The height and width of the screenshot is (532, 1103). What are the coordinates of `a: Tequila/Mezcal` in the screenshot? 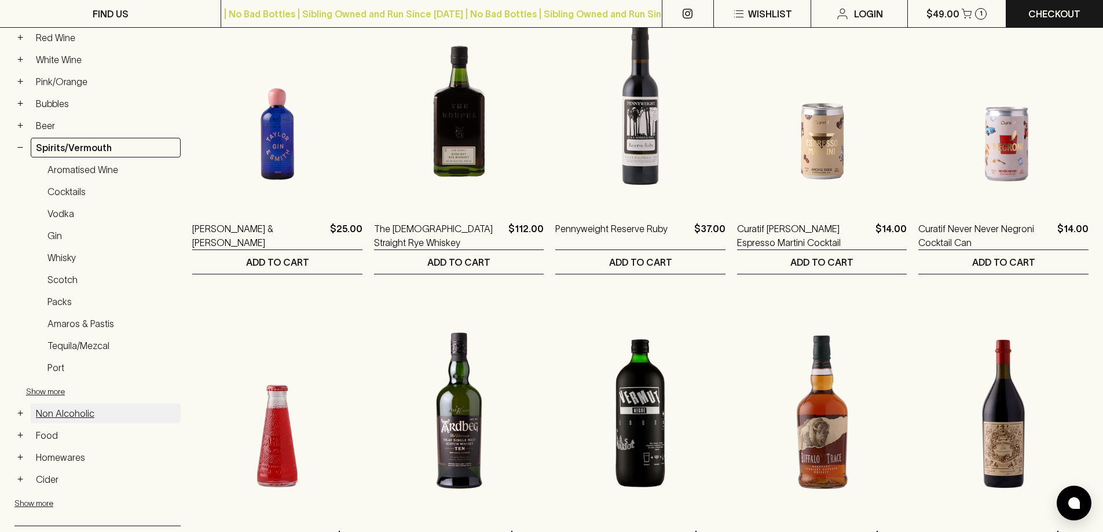 It's located at (111, 346).